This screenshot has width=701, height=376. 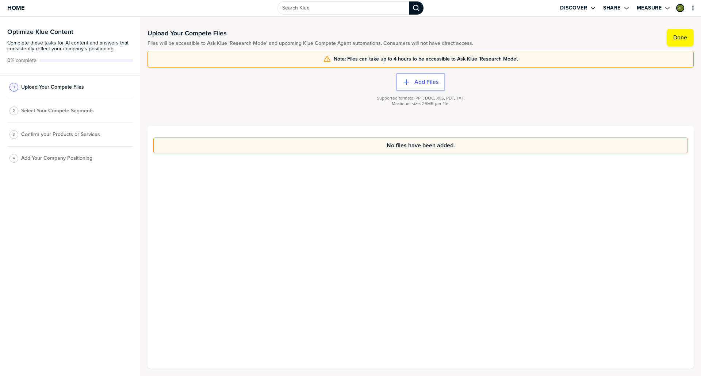 I want to click on span: 2, so click(x=14, y=111).